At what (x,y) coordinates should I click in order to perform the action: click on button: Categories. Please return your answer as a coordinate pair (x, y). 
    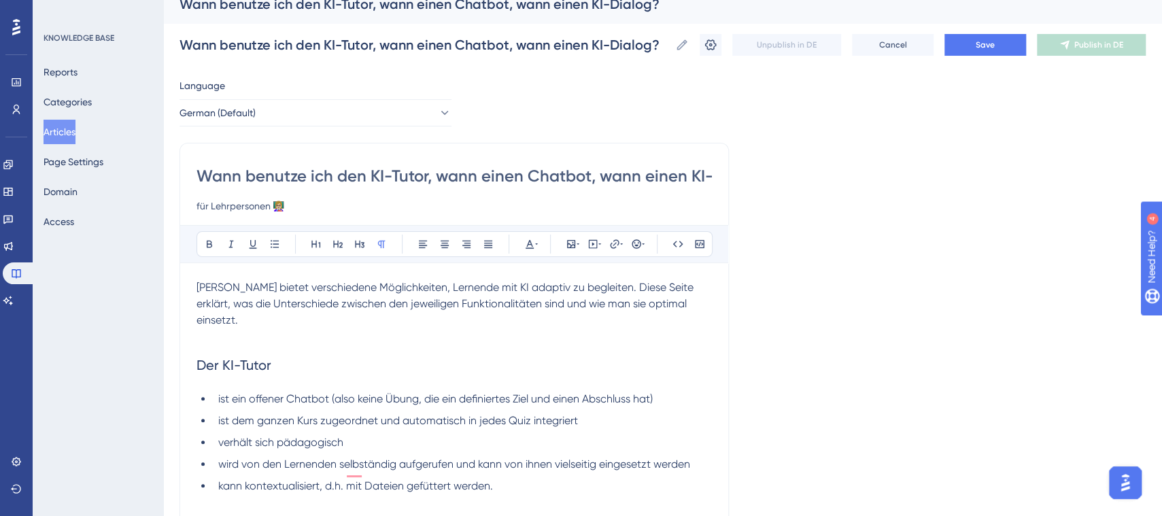
    Looking at the image, I should click on (67, 102).